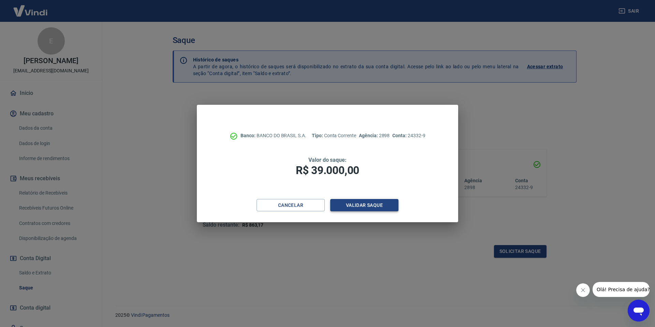 The height and width of the screenshot is (327, 655). What do you see at coordinates (369, 135) in the screenshot?
I see `span: Agência:` at bounding box center [369, 135].